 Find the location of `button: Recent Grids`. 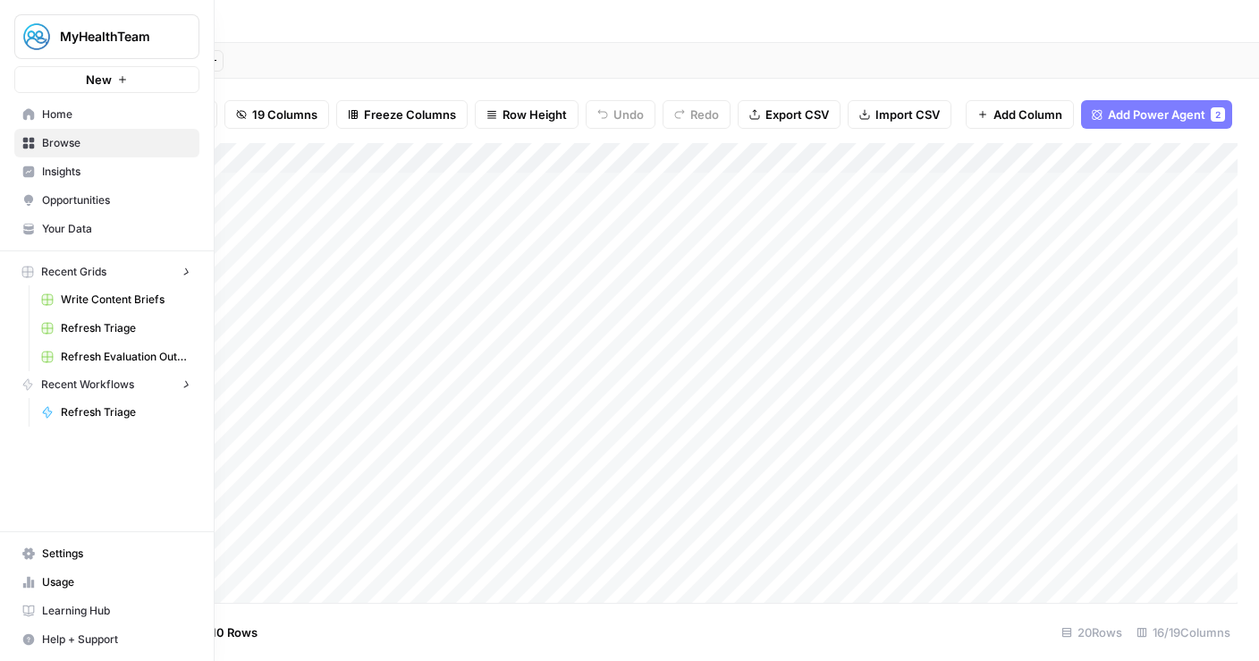

button: Recent Grids is located at coordinates (106, 272).